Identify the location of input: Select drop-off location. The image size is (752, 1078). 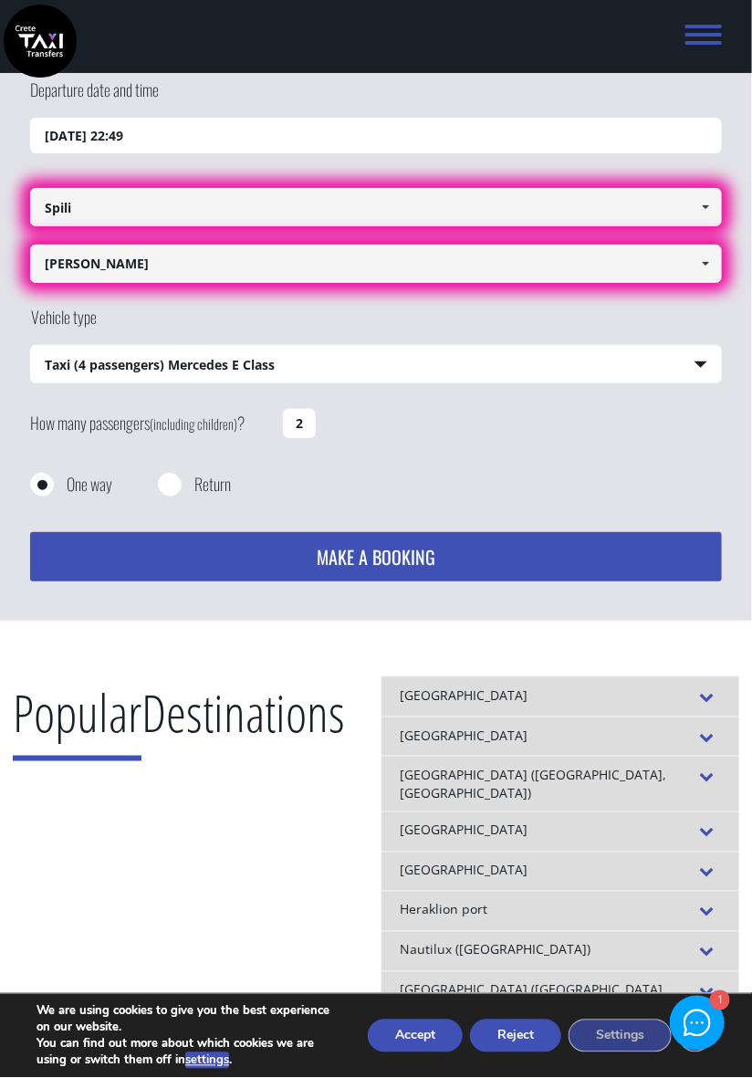
(376, 264).